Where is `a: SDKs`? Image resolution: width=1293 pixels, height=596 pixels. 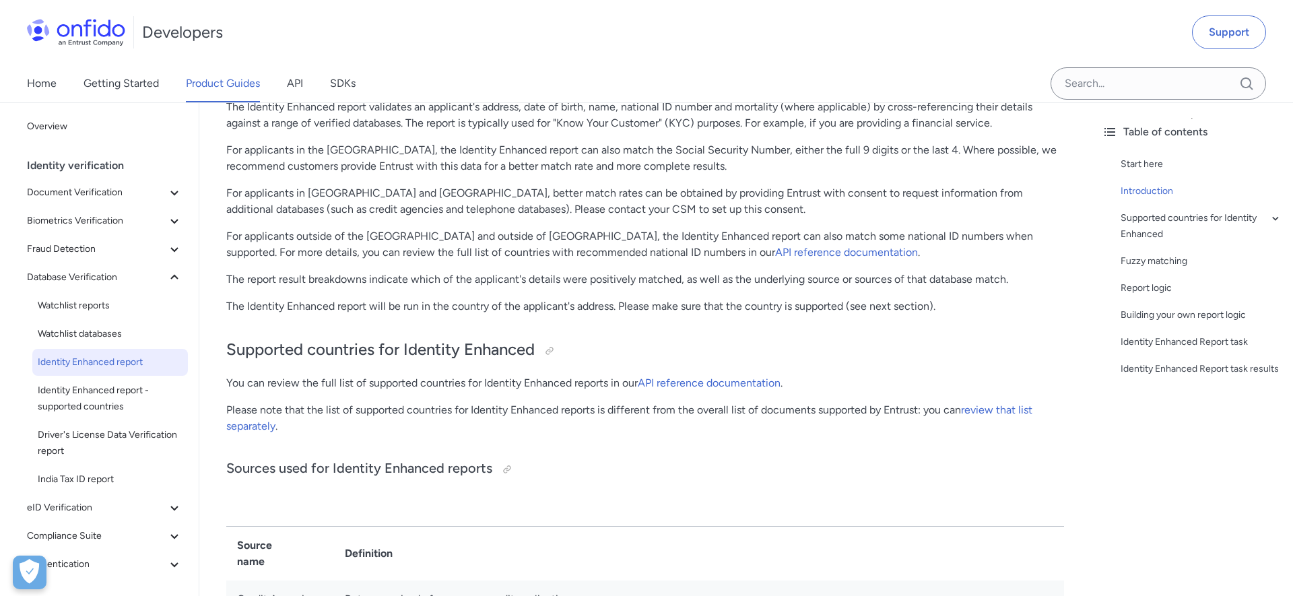 a: SDKs is located at coordinates (343, 84).